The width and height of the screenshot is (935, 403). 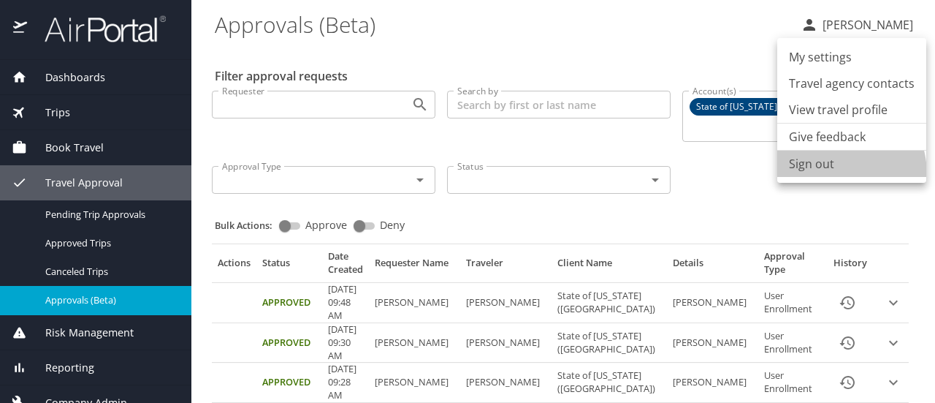 What do you see at coordinates (827, 137) in the screenshot?
I see `a: Give feedback` at bounding box center [827, 137].